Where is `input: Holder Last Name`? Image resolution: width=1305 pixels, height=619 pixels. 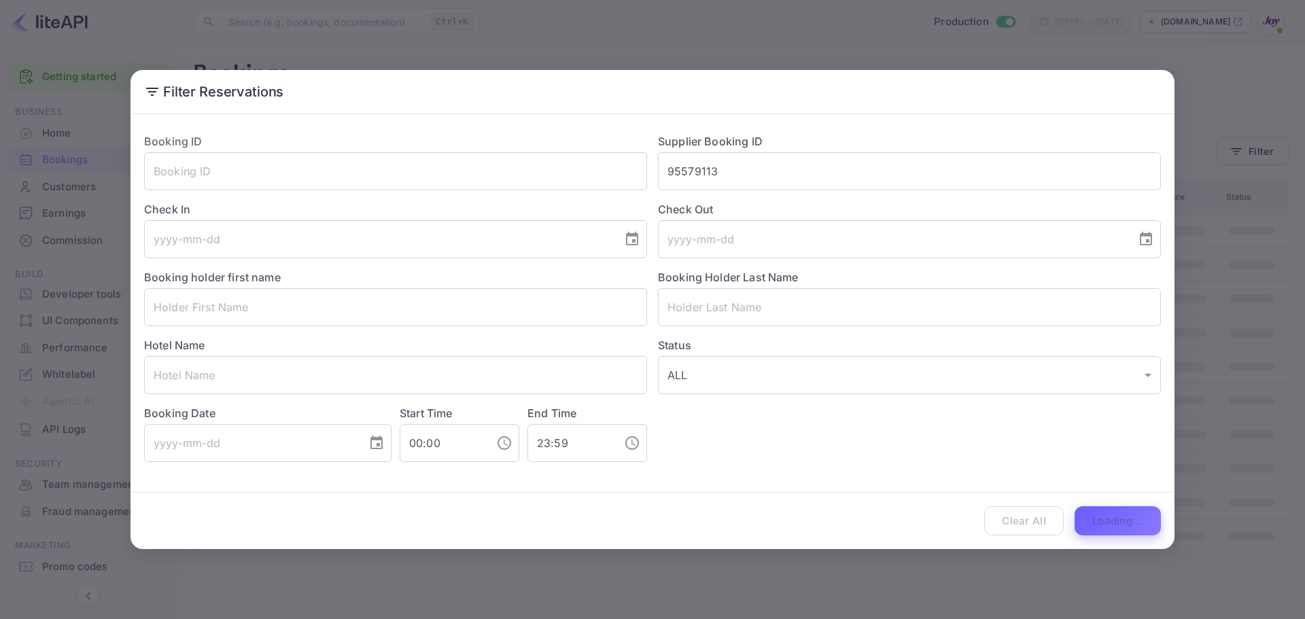
input: Holder Last Name is located at coordinates (909, 307).